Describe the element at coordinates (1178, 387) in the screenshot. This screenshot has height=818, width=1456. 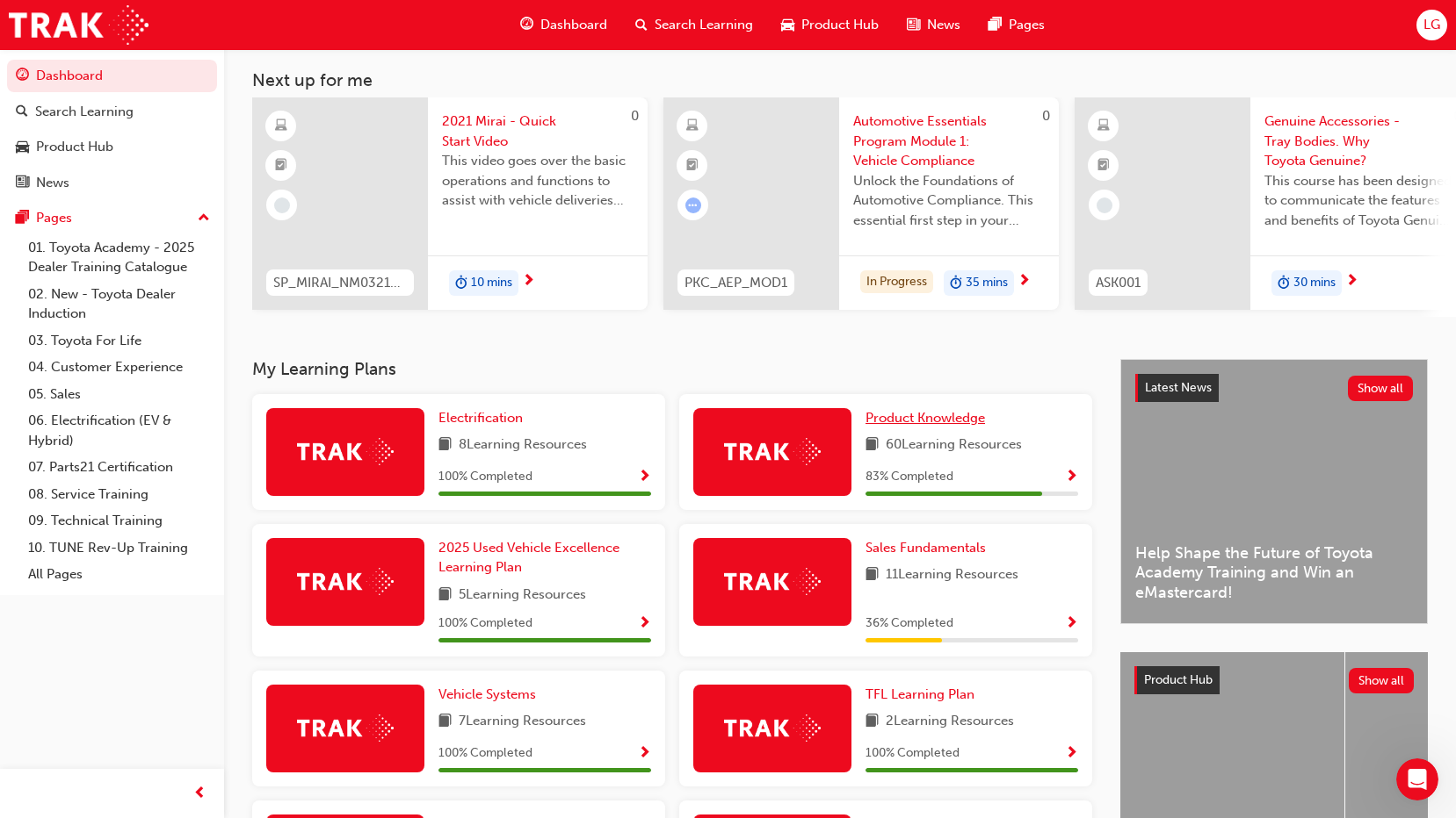
I see `span: Latest News` at that location.